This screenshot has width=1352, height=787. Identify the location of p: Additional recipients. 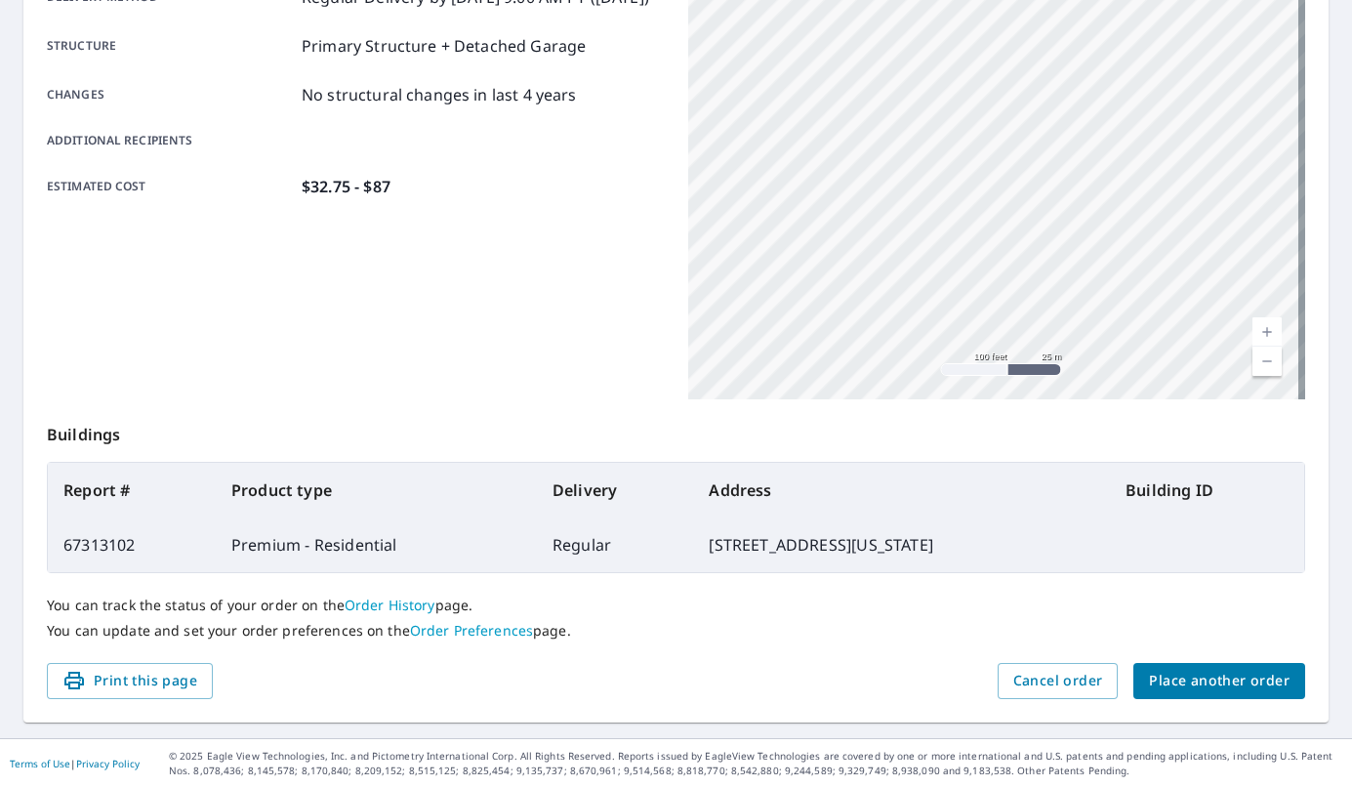
(170, 141).